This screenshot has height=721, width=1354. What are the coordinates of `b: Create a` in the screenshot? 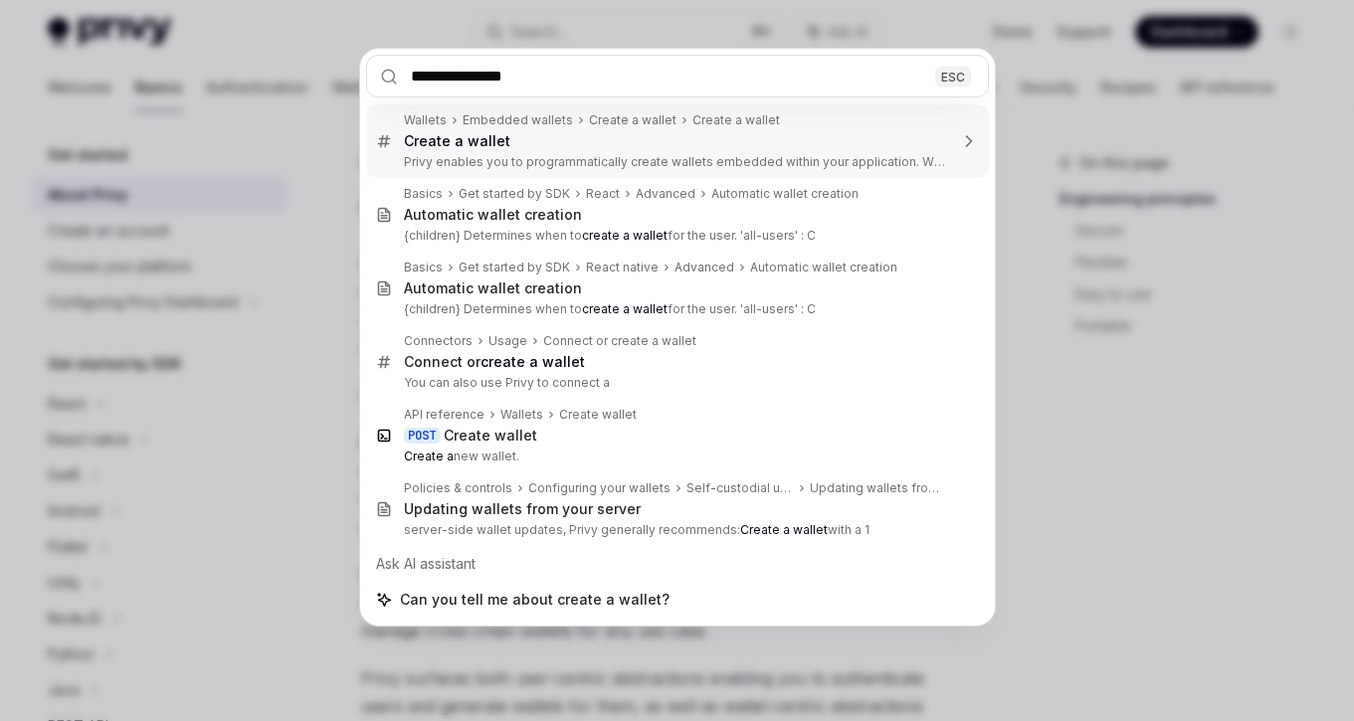 It's located at (429, 456).